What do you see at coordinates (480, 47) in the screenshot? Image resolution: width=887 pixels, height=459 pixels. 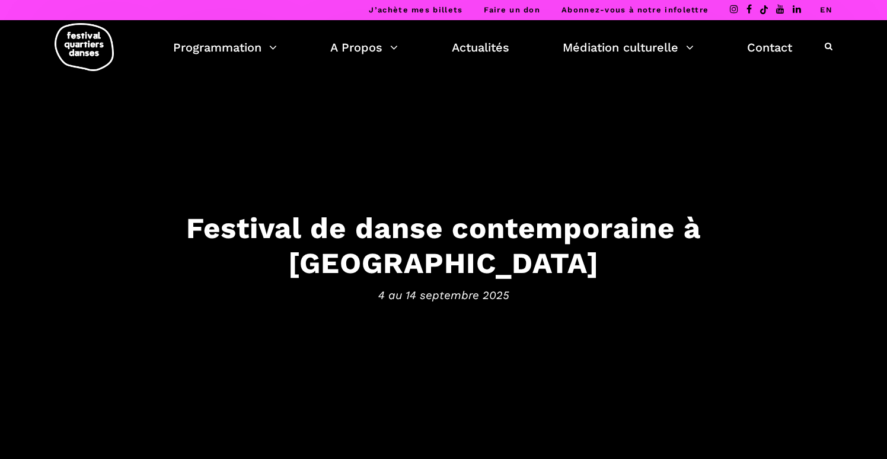 I see `a: Actualités` at bounding box center [480, 47].